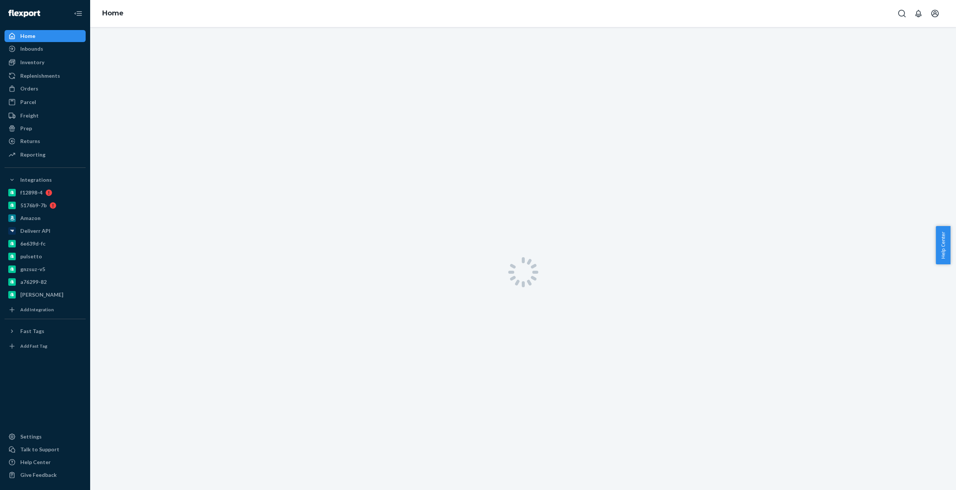 The width and height of the screenshot is (956, 490). I want to click on div: Inbounds, so click(32, 49).